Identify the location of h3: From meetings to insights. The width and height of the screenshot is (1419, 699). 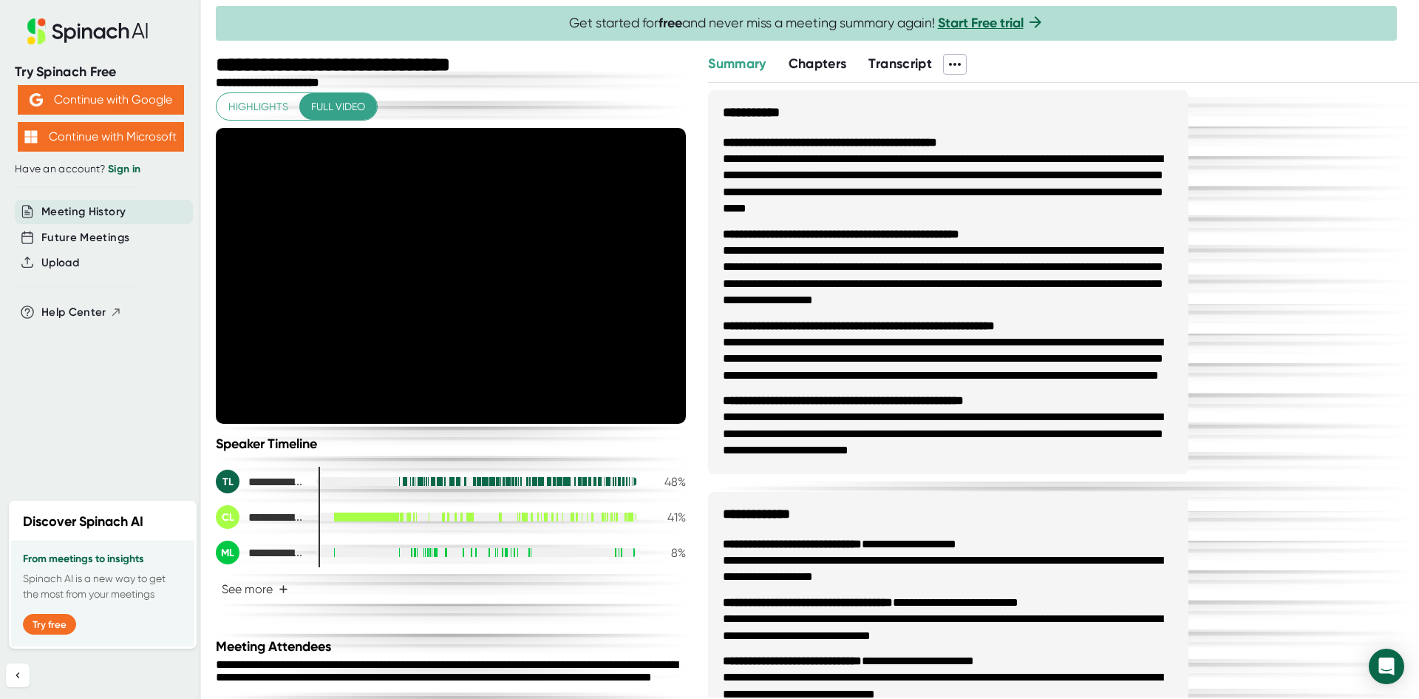
(103, 559).